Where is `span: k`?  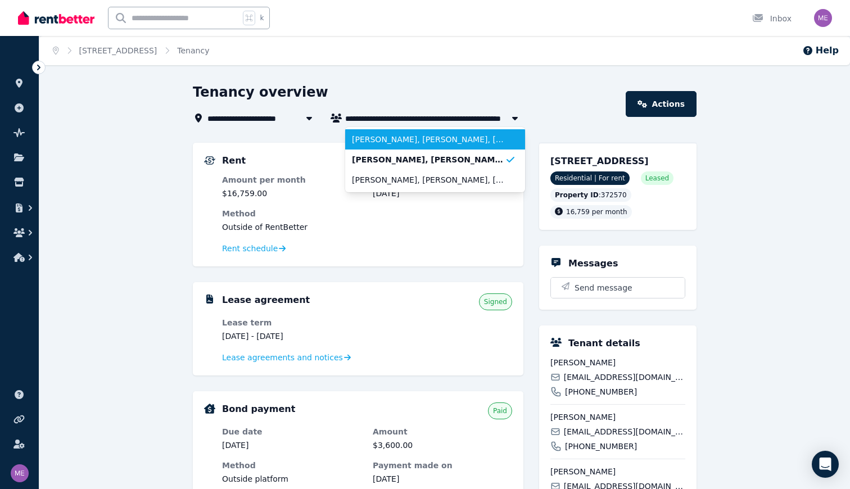 span: k is located at coordinates (262, 18).